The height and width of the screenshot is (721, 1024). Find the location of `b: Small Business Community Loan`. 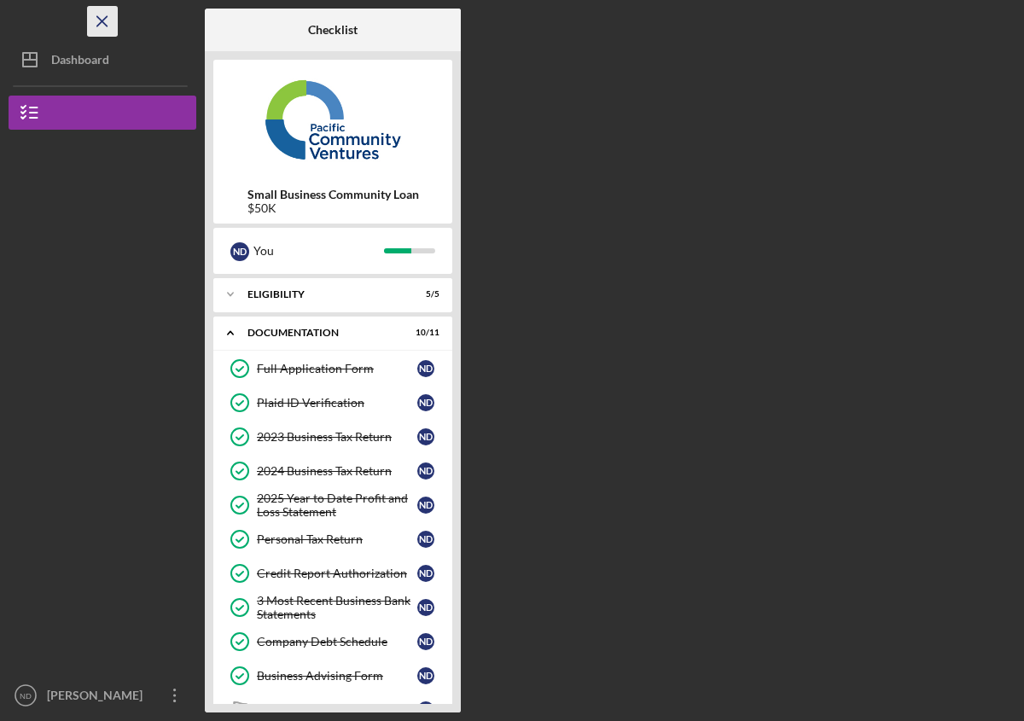

b: Small Business Community Loan is located at coordinates (333, 195).